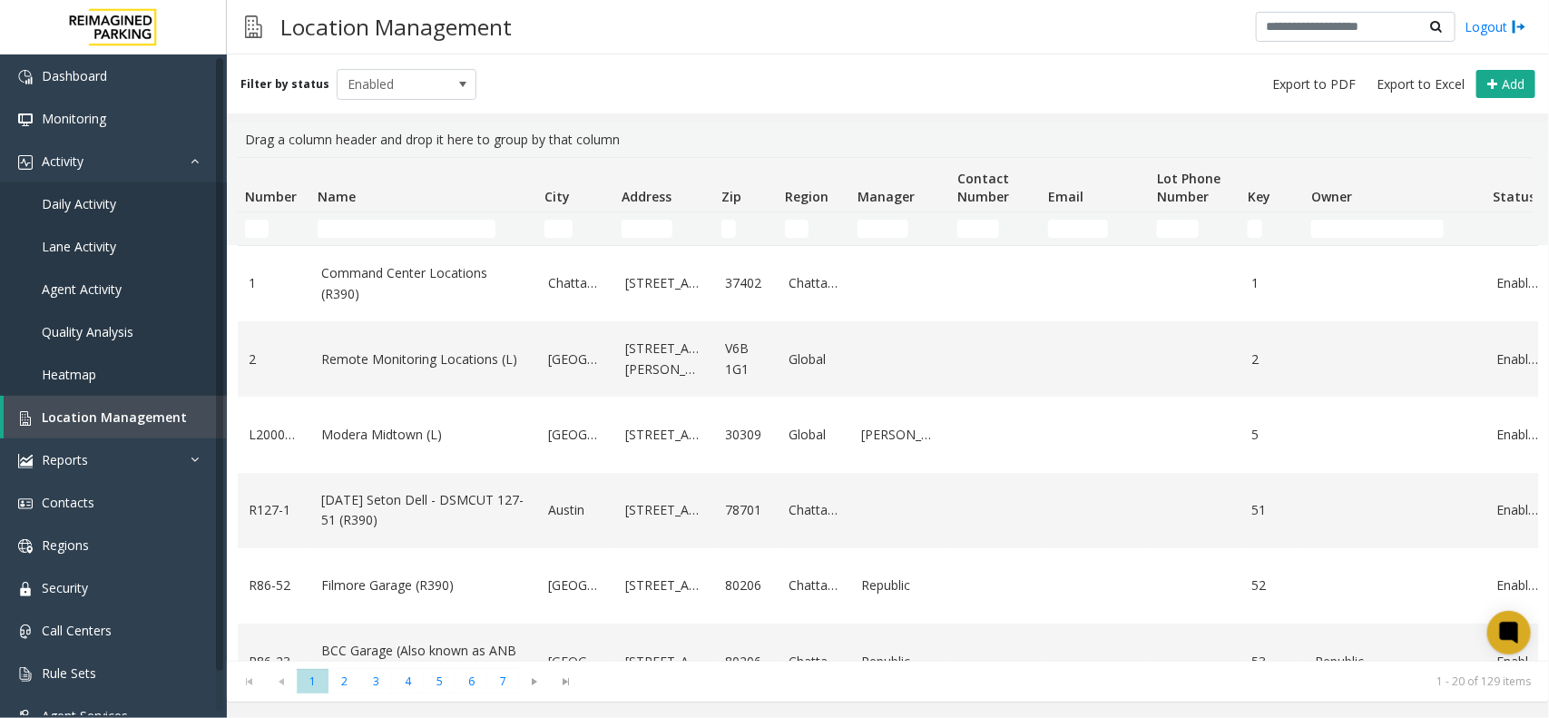 This screenshot has width=1549, height=718. What do you see at coordinates (1272, 359) in the screenshot?
I see `a: 2` at bounding box center [1272, 359].